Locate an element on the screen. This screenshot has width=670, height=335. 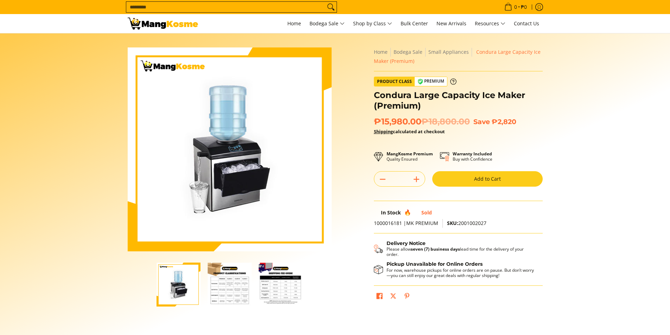
p: For now, warehouse pickups for online orders are on pause. But don’t worry—you can still enjoy ou... is located at coordinates (461, 273).